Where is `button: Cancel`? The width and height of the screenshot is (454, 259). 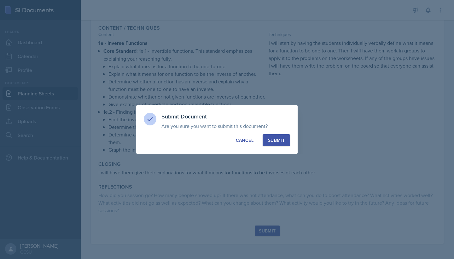
button: Cancel is located at coordinates (245, 140).